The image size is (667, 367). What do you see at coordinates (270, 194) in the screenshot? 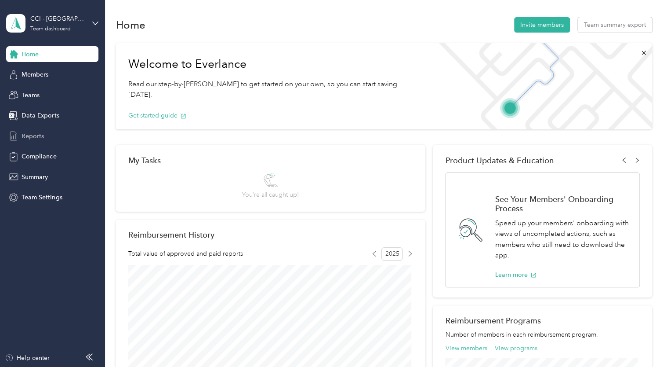
I see `span: You’re all caught up!` at bounding box center [270, 194].